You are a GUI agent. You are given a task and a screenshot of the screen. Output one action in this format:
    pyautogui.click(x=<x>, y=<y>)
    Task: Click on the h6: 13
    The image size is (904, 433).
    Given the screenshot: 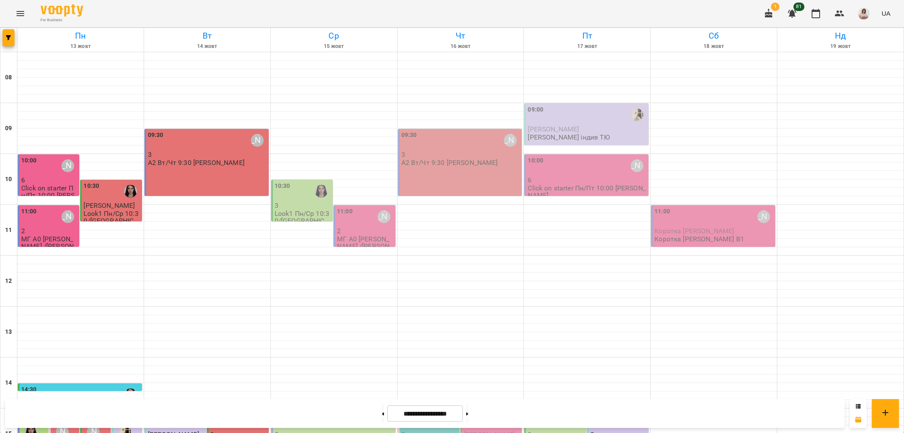 What is the action you would take?
    pyautogui.click(x=8, y=332)
    